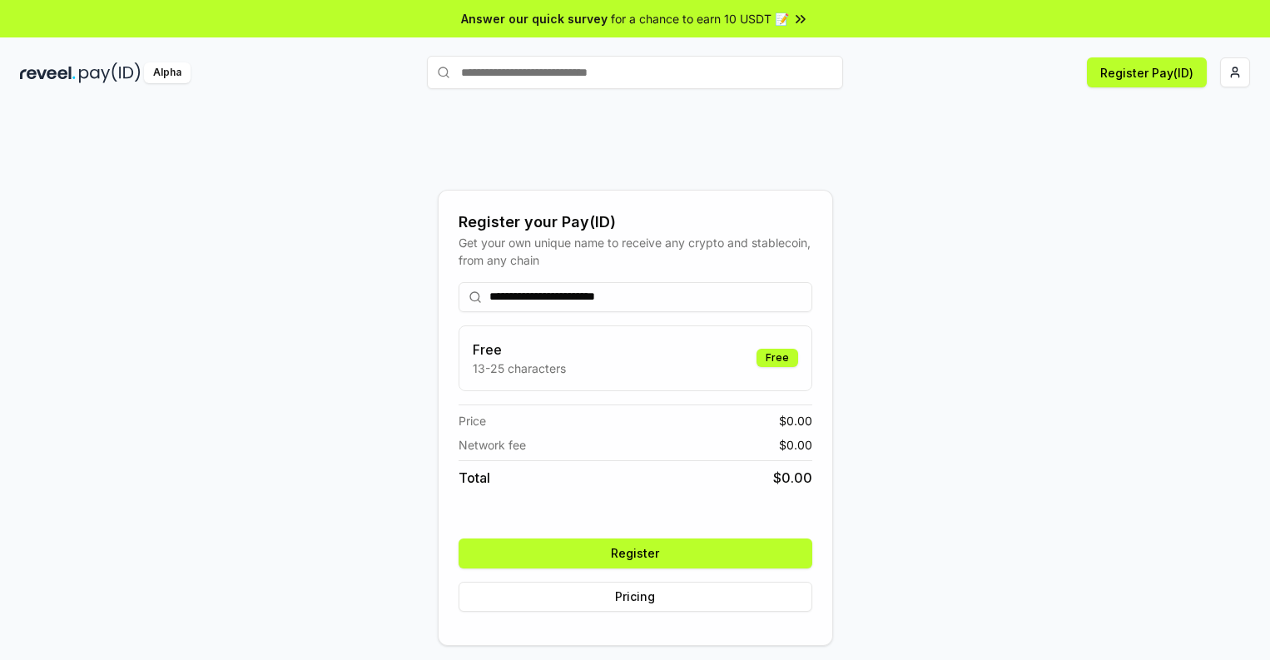  Describe the element at coordinates (1147, 72) in the screenshot. I see `button: Register Pay(ID)` at that location.